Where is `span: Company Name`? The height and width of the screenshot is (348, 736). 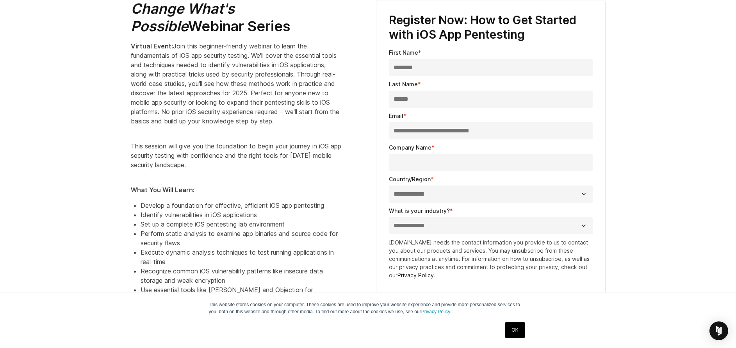 span: Company Name is located at coordinates (410, 147).